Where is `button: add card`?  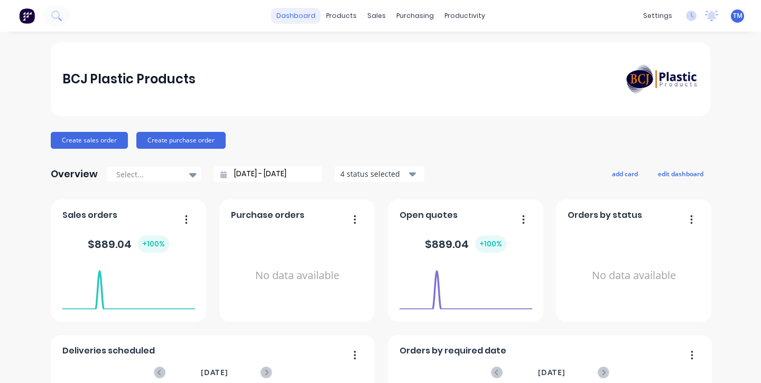
button: add card is located at coordinates (624, 174).